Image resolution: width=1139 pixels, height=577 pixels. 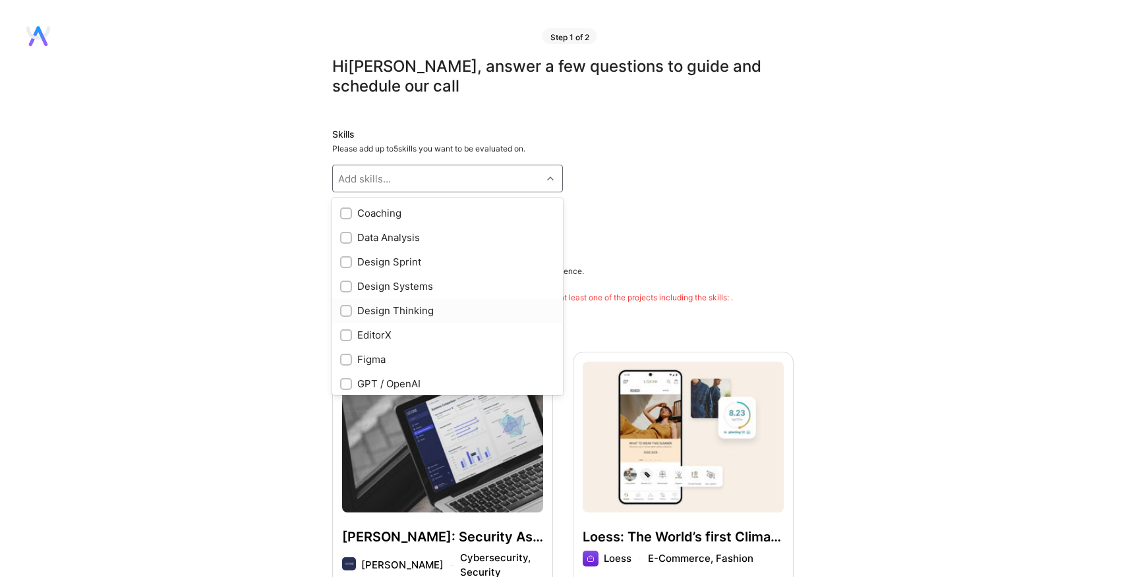 What do you see at coordinates (447, 310) in the screenshot?
I see `div: Design Thinking` at bounding box center [447, 310].